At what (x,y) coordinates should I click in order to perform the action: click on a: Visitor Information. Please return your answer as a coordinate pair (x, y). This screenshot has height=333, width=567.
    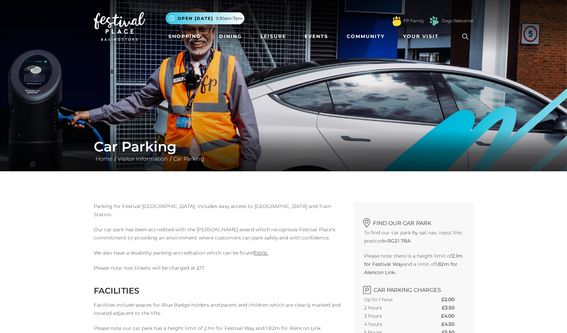
    Looking at the image, I should click on (143, 158).